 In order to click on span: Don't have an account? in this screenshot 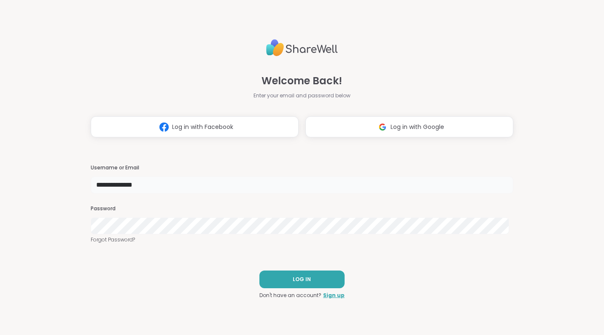, I will do `click(290, 296)`.